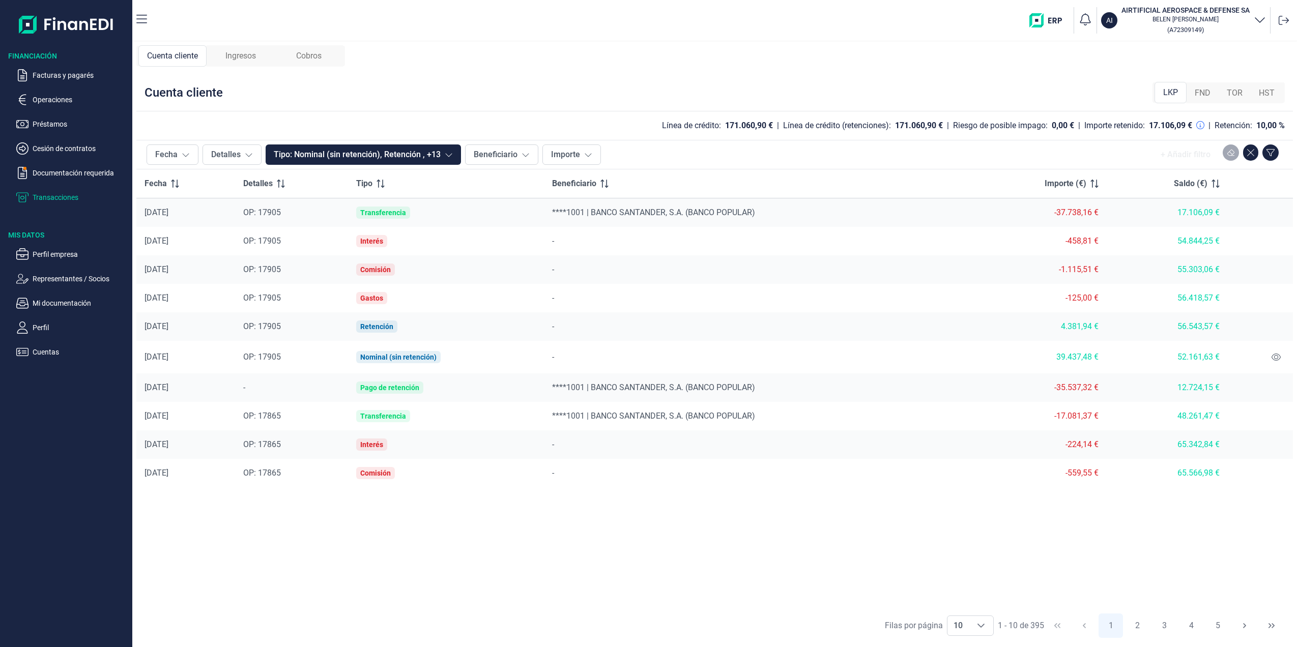 This screenshot has height=647, width=1297. Describe the element at coordinates (574, 184) in the screenshot. I see `span: Beneficiario` at that location.